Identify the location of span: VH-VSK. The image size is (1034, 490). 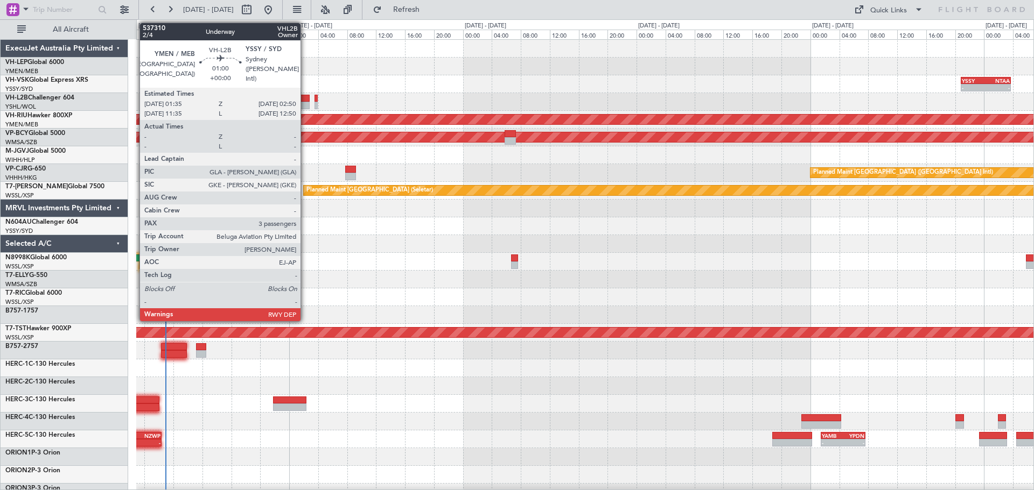
(17, 80).